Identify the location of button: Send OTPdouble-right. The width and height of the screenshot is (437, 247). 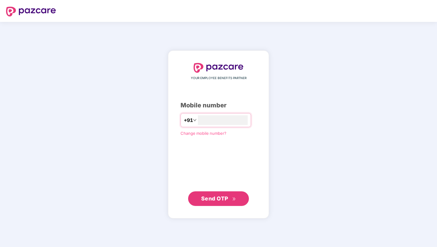
(218, 198).